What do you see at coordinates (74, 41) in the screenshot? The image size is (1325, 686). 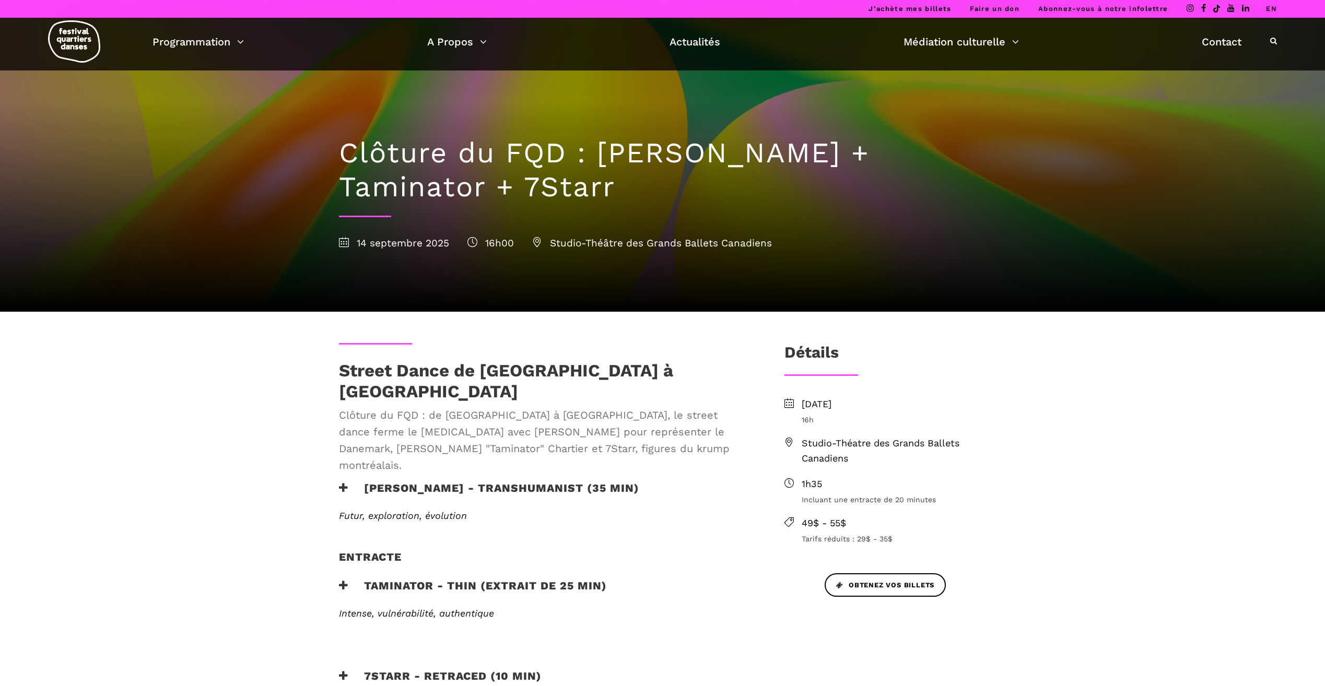 I see `img: logo-fqd-med` at bounding box center [74, 41].